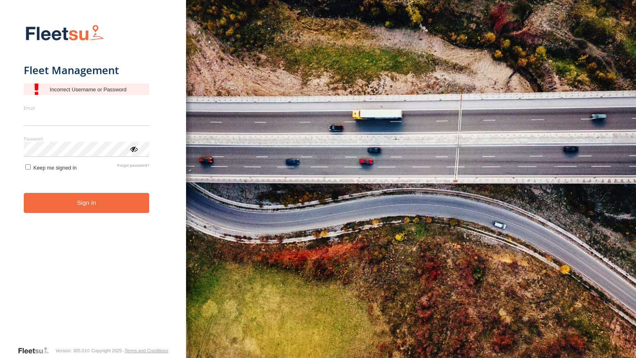 The width and height of the screenshot is (636, 358). Describe the element at coordinates (146, 351) in the screenshot. I see `a: Terms and Conditions` at that location.